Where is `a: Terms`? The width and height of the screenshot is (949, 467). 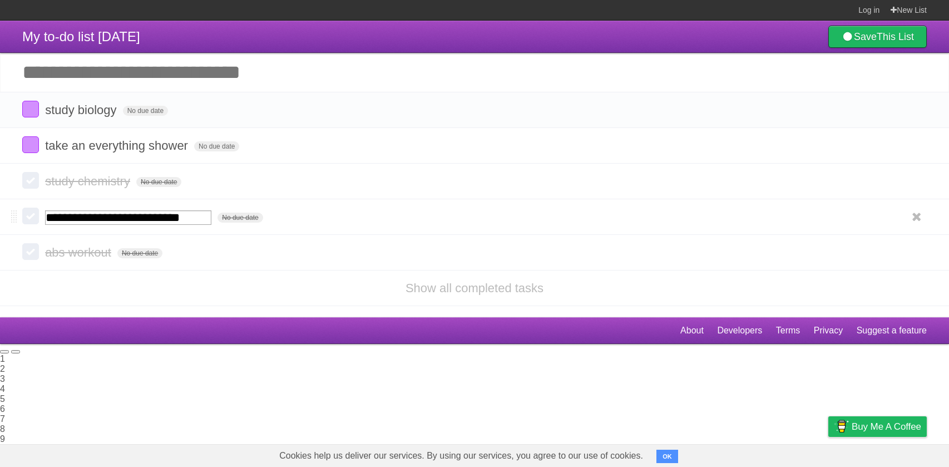 a: Terms is located at coordinates (788, 330).